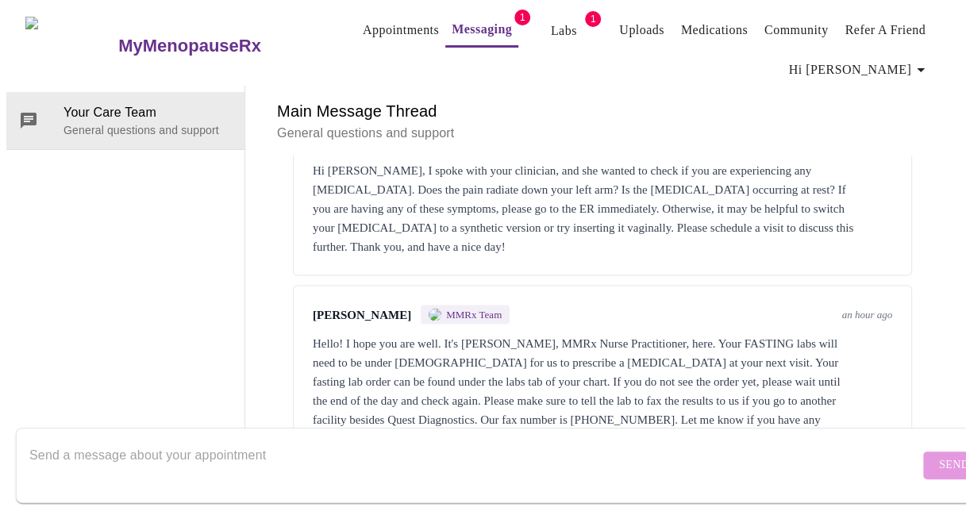 This screenshot has height=511, width=966. Describe the element at coordinates (71, 46) in the screenshot. I see `img: MyMenopauseRx Logo` at that location.